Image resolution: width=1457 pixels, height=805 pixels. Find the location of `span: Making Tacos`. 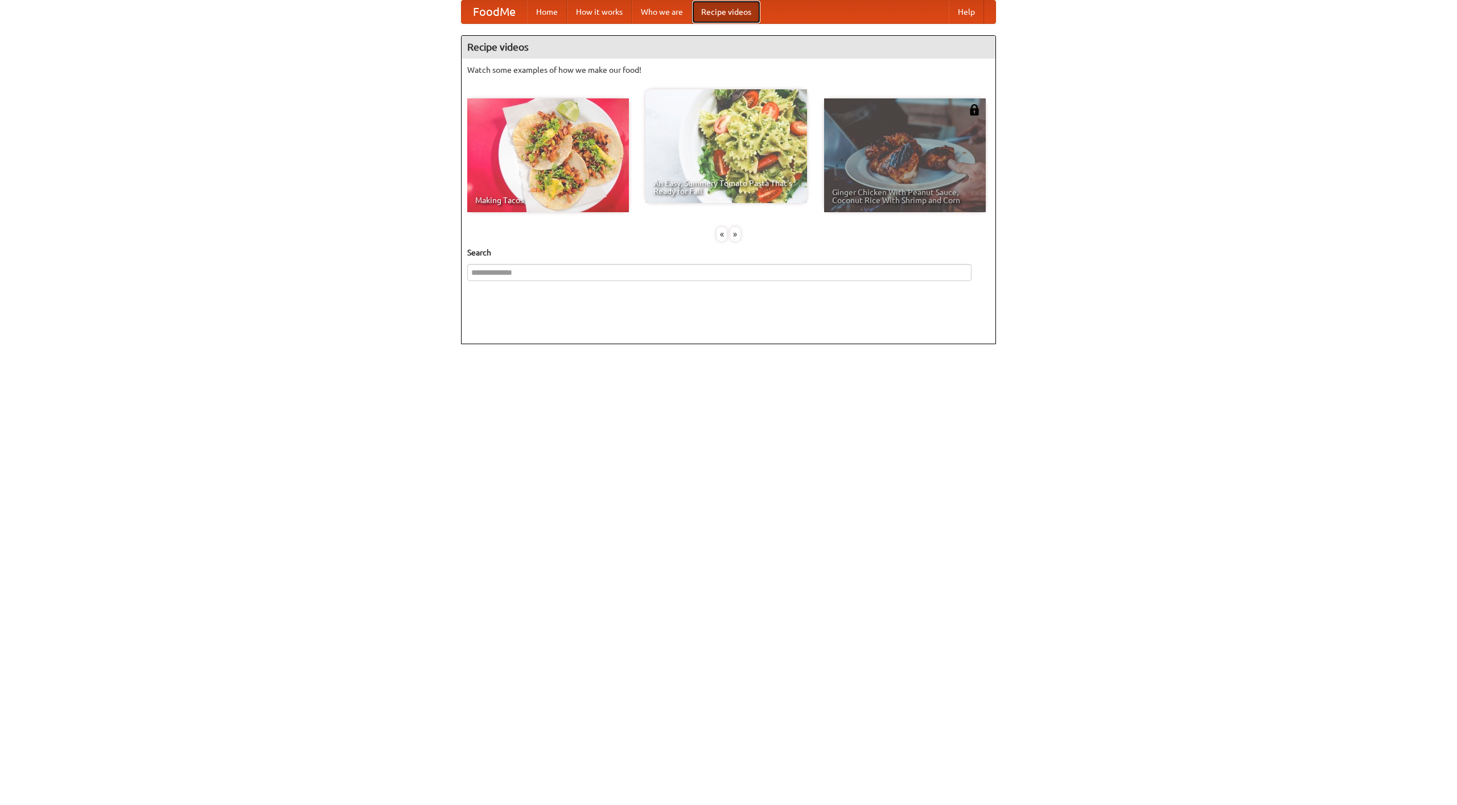

span: Making Tacos is located at coordinates (548, 200).